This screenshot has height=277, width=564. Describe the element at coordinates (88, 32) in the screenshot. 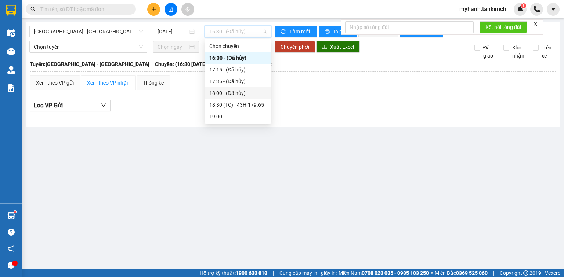

I see `span: Đà Nẵng - Đà Lạt` at that location.